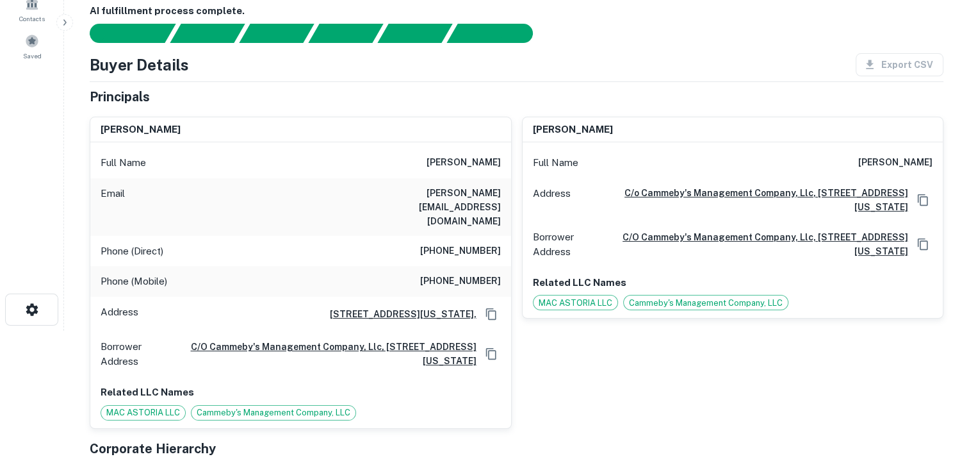 Image resolution: width=969 pixels, height=459 pixels. What do you see at coordinates (113, 207) in the screenshot?
I see `p: Email` at bounding box center [113, 207].